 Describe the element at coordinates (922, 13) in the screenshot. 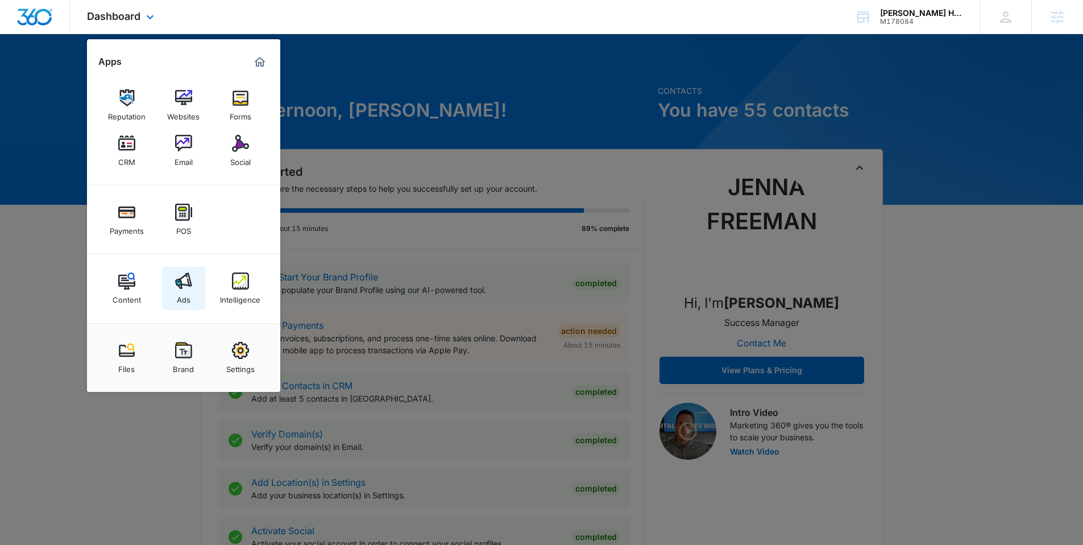

I see `div: account name` at that location.